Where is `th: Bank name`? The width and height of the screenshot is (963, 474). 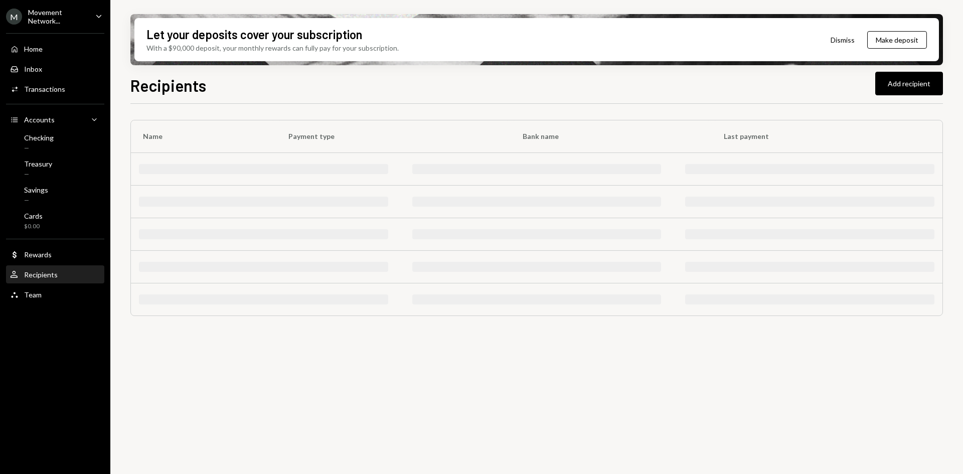 th: Bank name is located at coordinates (611, 136).